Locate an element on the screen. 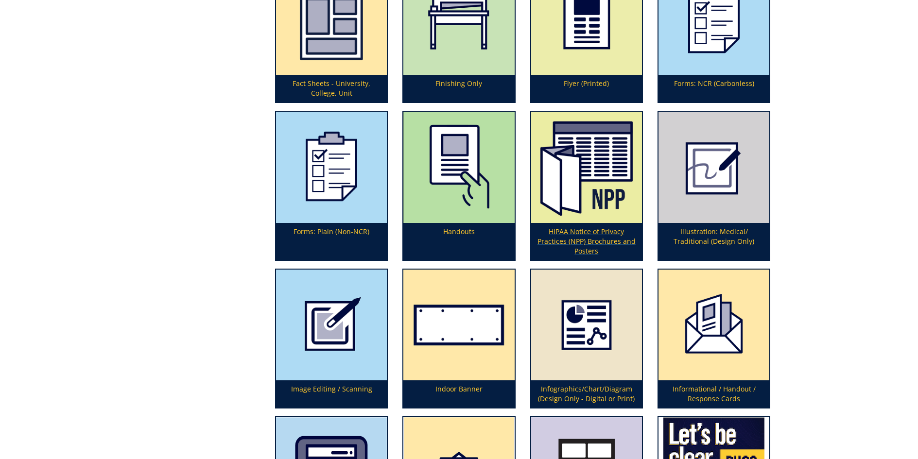 The width and height of the screenshot is (918, 459). img: handouts-syllabi-5a5662ba7515c9.26193872.png is located at coordinates (459, 167).